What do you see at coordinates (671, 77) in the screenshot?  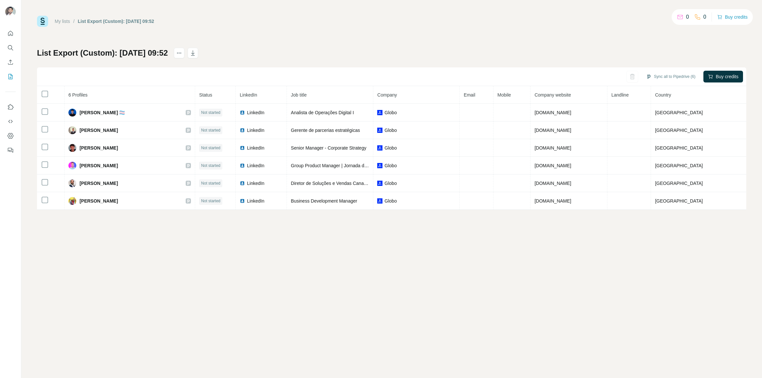 I see `button: Sync all to Pipedrive (6)` at bounding box center [671, 77].